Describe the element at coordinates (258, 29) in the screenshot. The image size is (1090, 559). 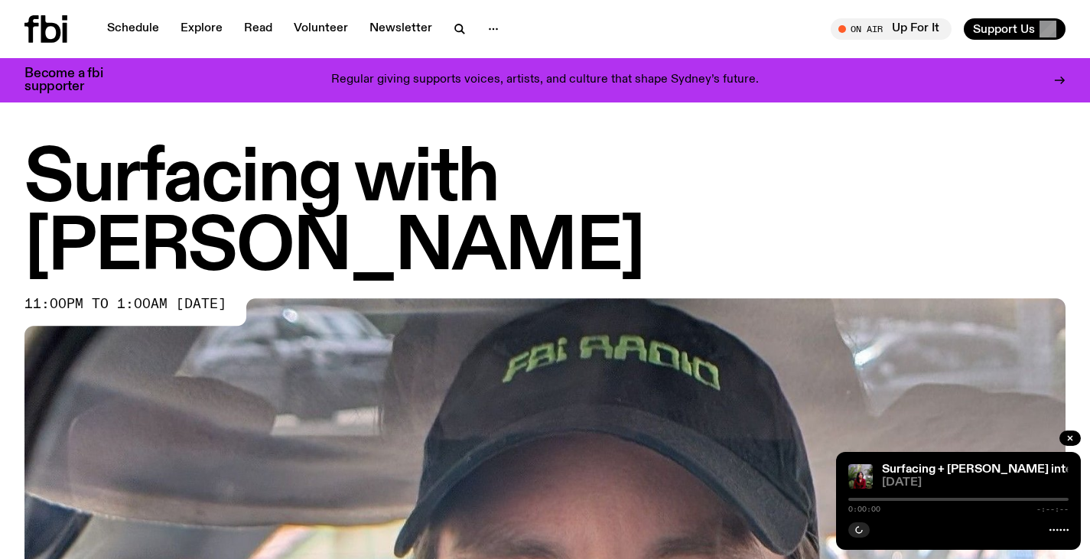
I see `a: Read` at that location.